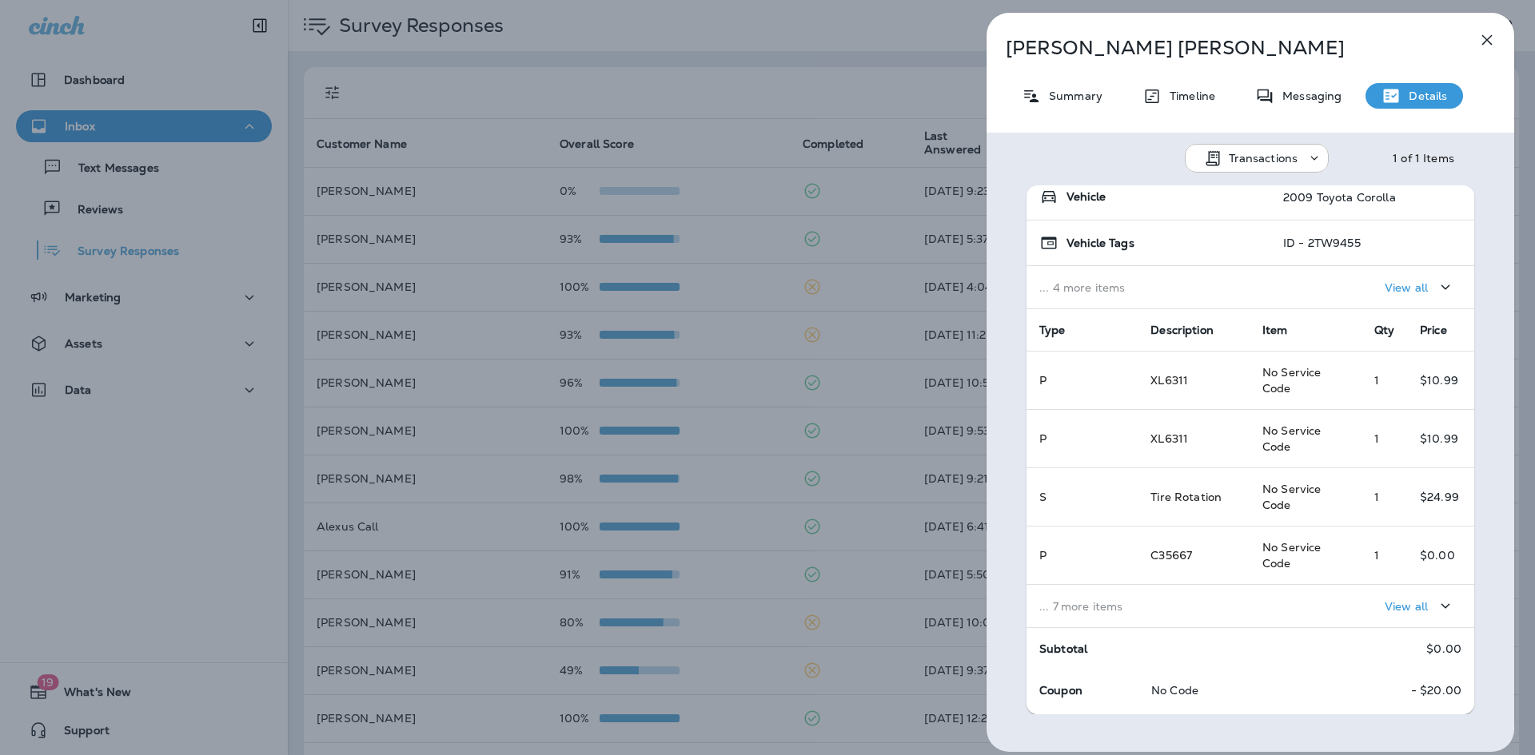 The width and height of the screenshot is (1535, 755). I want to click on span: Tire Rotation, so click(1186, 497).